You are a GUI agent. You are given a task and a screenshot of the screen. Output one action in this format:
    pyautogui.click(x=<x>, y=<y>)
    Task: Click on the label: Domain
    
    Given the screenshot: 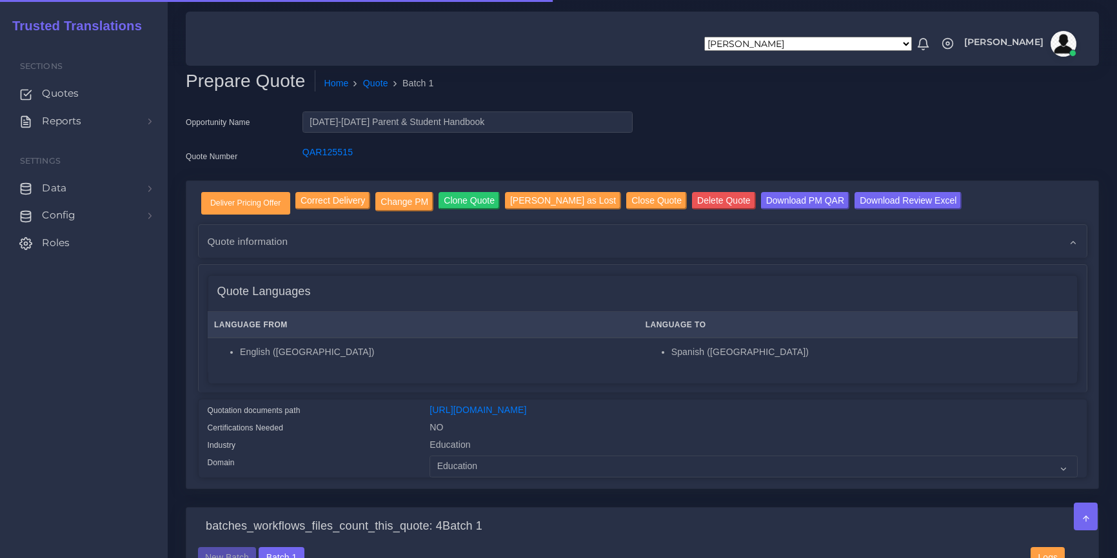 What is the action you would take?
    pyautogui.click(x=221, y=463)
    